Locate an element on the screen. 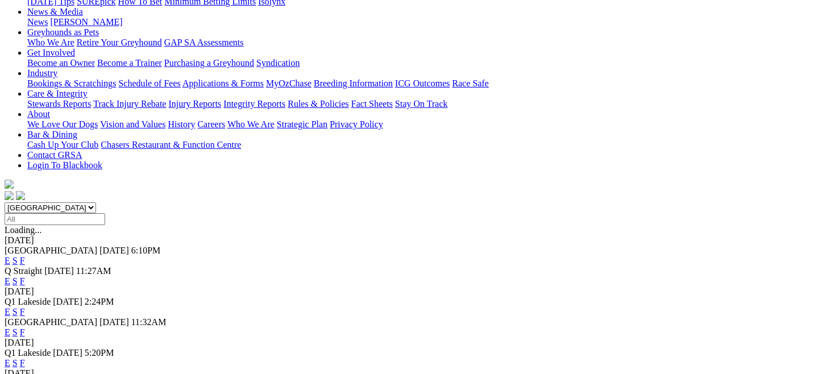 The width and height of the screenshot is (819, 374). a: Greyhounds as Pets is located at coordinates (63, 32).